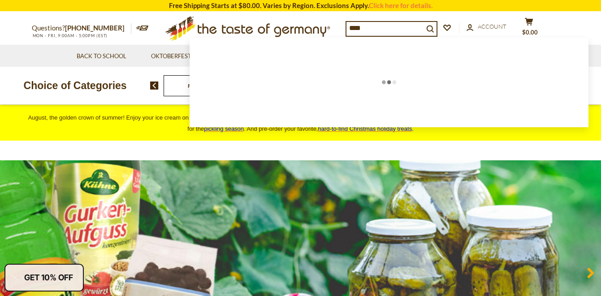 This screenshot has width=601, height=296. Describe the element at coordinates (224, 129) in the screenshot. I see `span: pickling season` at that location.